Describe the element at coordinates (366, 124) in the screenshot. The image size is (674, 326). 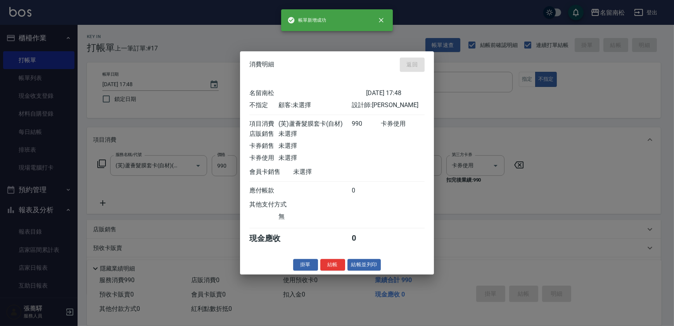
I see `div: 990` at that location.